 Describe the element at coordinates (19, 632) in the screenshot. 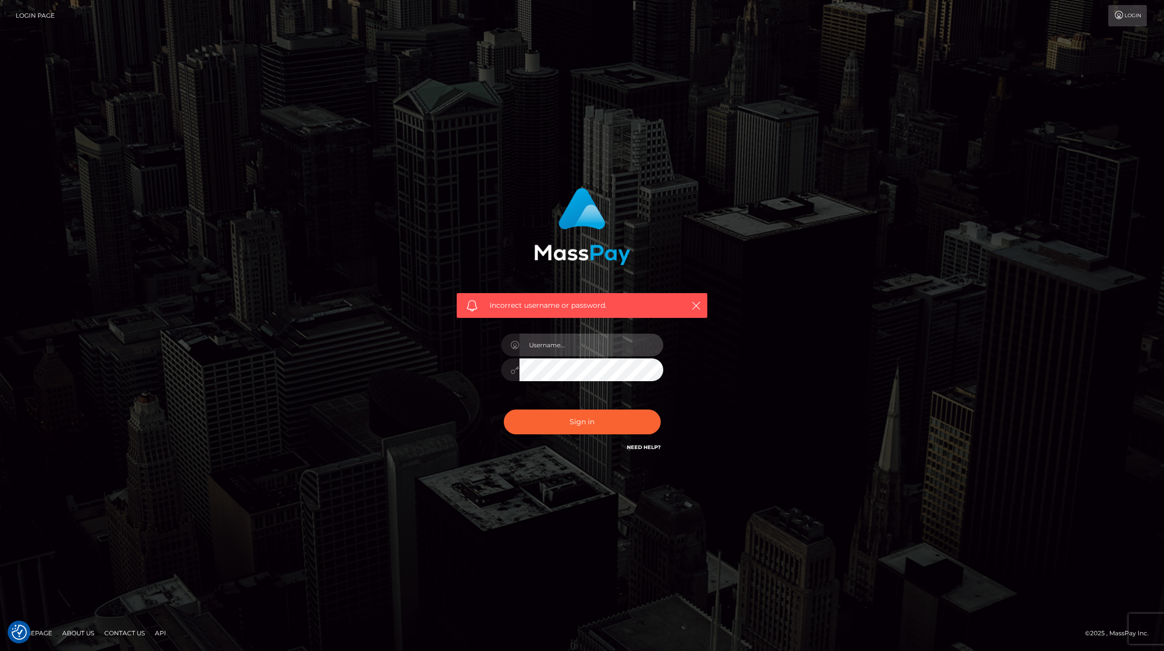

I see `img: Revisit consent button` at that location.